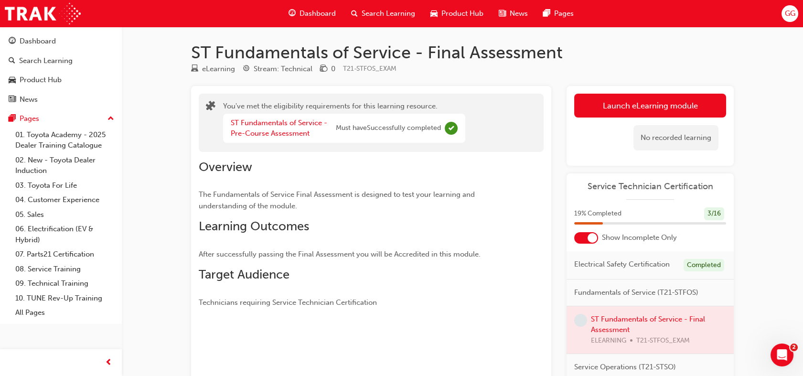 The width and height of the screenshot is (803, 376). What do you see at coordinates (41, 80) in the screenshot?
I see `div: Product Hub` at bounding box center [41, 80].